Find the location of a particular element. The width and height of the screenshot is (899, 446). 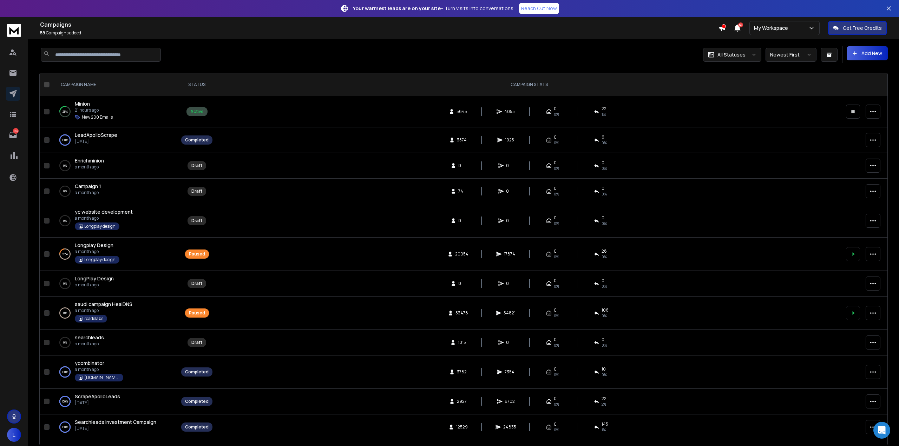

a: yc website development is located at coordinates (104, 212).